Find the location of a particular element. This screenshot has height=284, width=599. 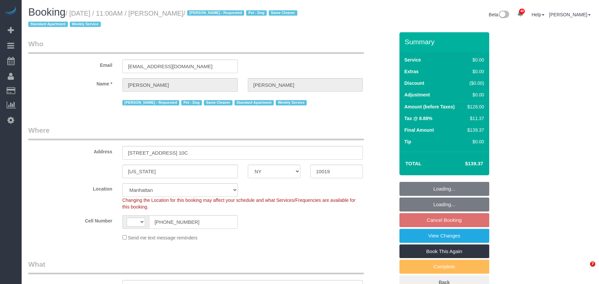

label: Discount is located at coordinates (414, 83).